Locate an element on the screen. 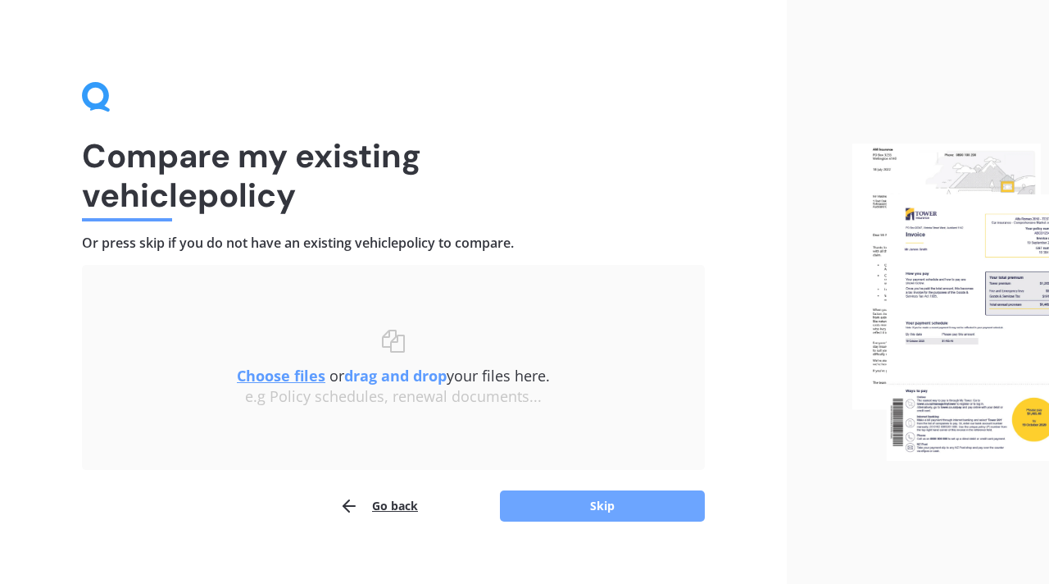 The width and height of the screenshot is (1049, 584). span: or your files here. is located at coordinates (393, 375).